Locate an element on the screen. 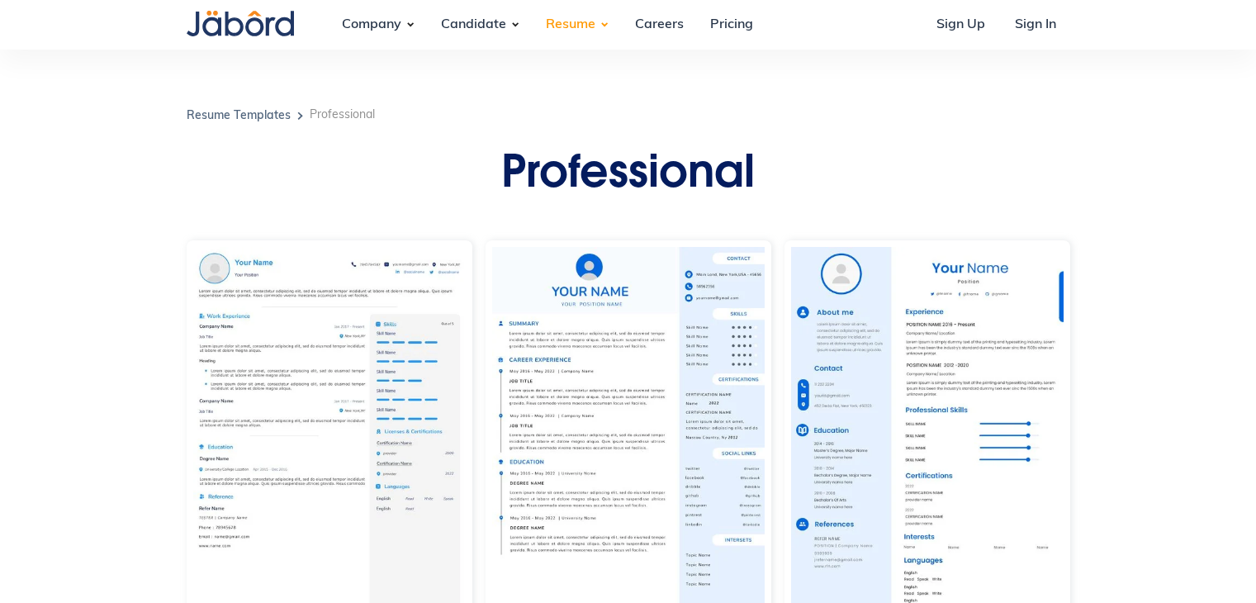 Image resolution: width=1256 pixels, height=603 pixels. h1: Professional is located at coordinates (628, 176).